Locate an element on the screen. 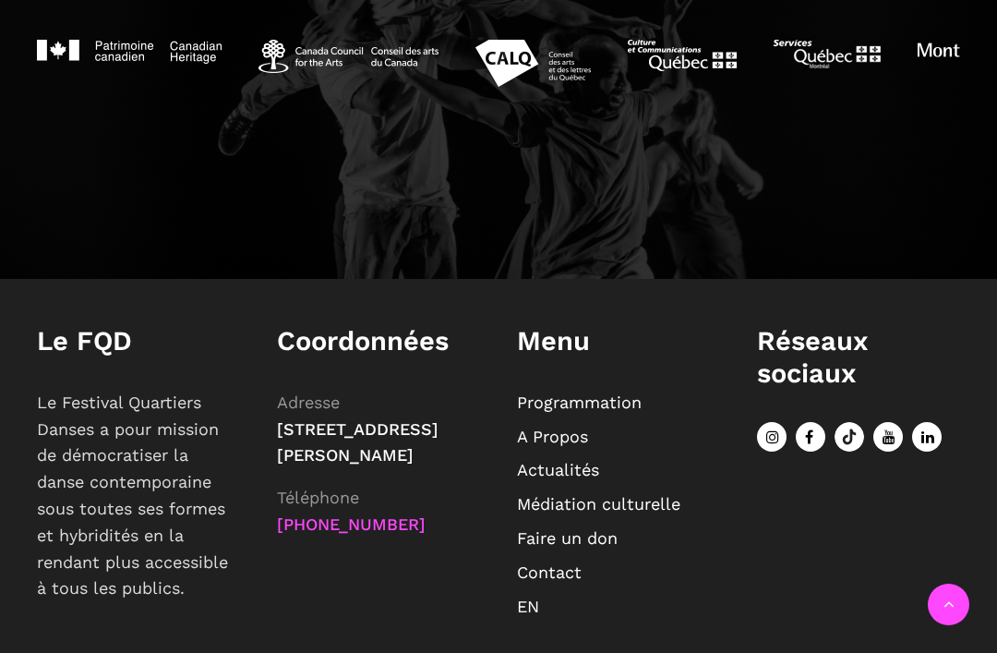  a: EN is located at coordinates (528, 606).